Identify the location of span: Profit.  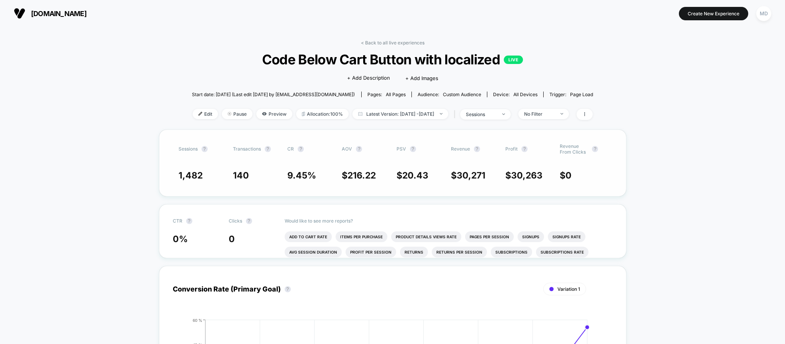
(512, 149).